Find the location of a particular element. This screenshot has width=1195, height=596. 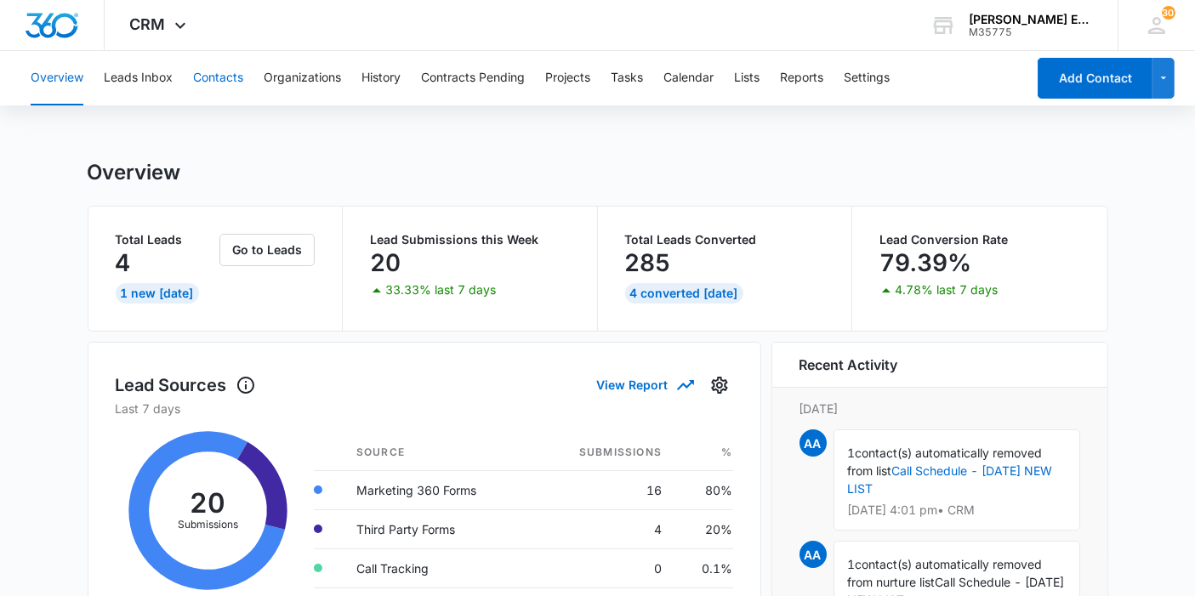

p: Lead Submissions this Week is located at coordinates (470, 240).